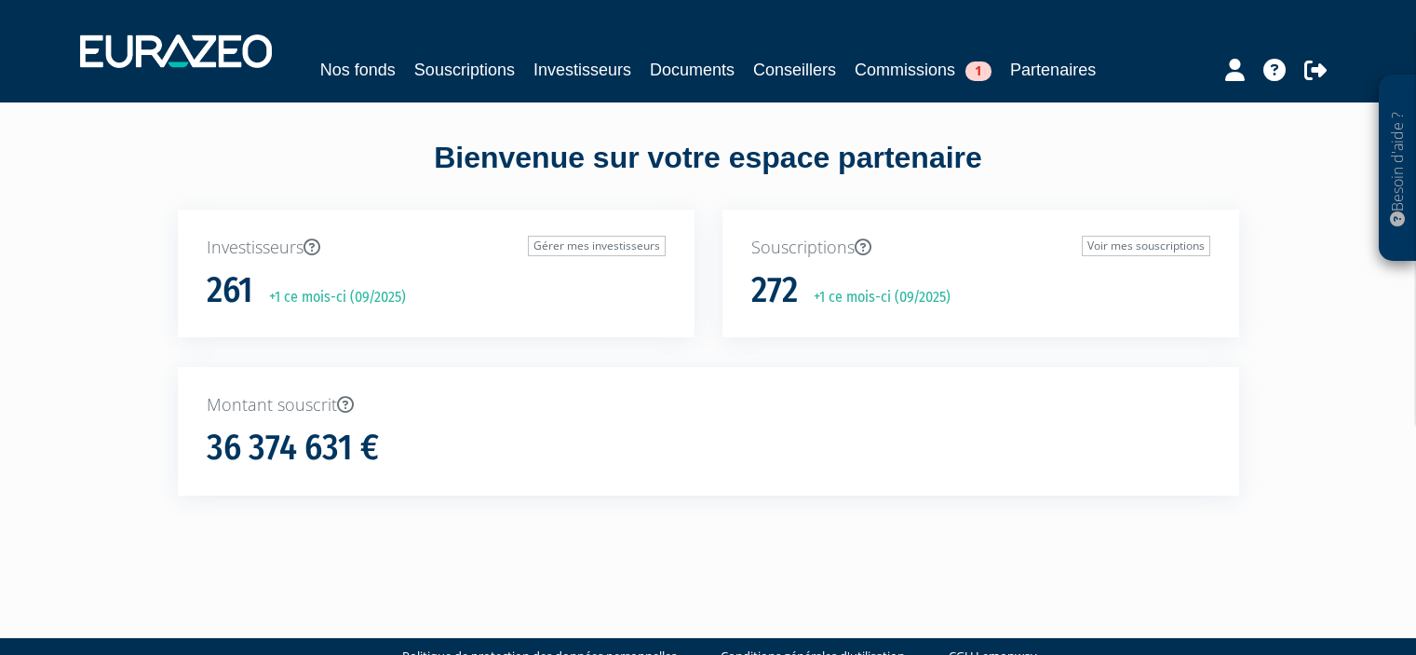 This screenshot has width=1416, height=655. I want to click on a: Documents, so click(692, 70).